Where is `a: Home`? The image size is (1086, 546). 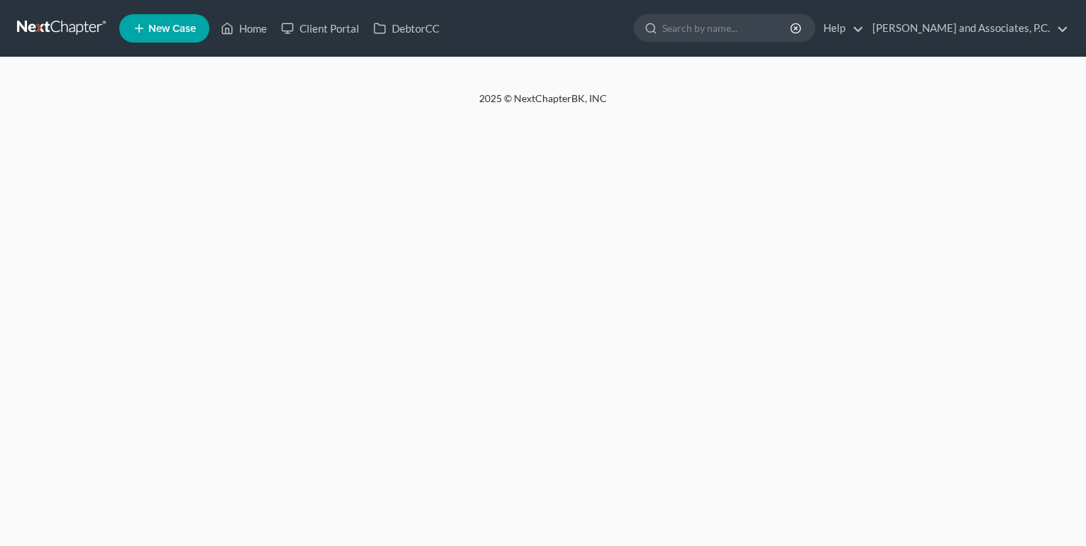 a: Home is located at coordinates (243, 28).